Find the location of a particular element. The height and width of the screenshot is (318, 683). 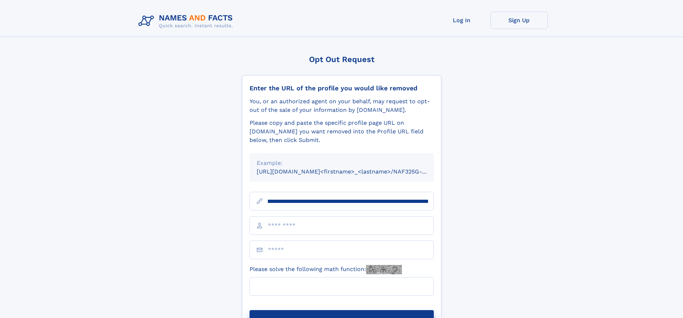

a: Log In is located at coordinates (461, 20).